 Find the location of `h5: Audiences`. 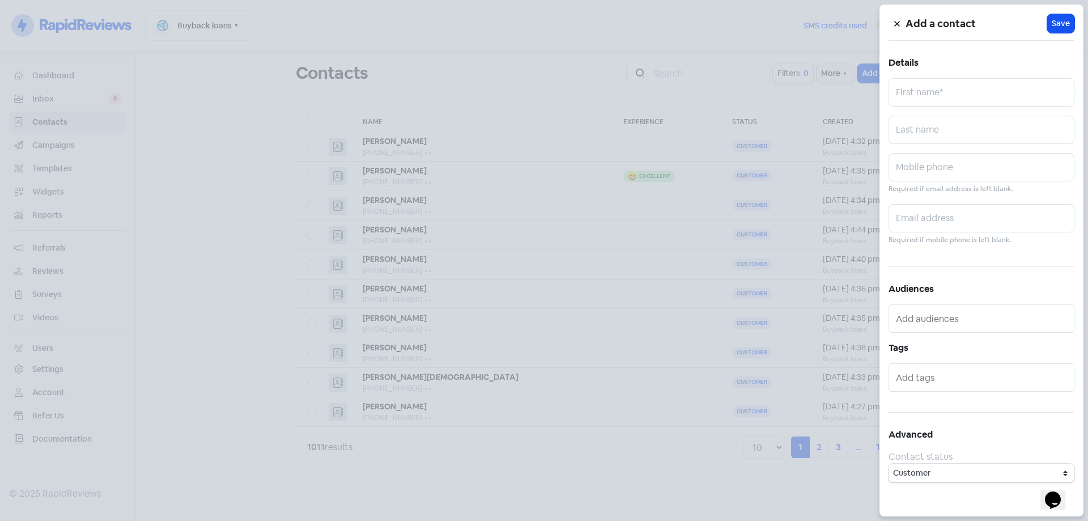

h5: Audiences is located at coordinates (982, 289).